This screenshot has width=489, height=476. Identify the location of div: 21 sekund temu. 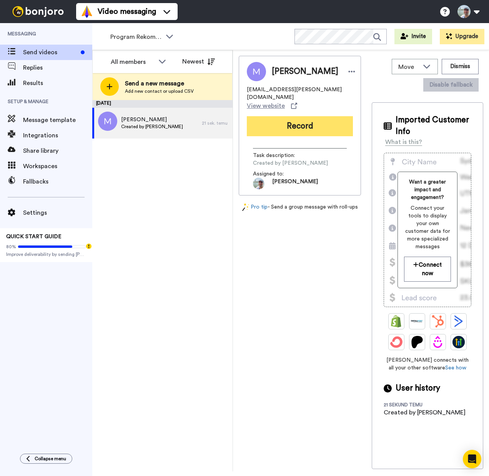
(409, 404).